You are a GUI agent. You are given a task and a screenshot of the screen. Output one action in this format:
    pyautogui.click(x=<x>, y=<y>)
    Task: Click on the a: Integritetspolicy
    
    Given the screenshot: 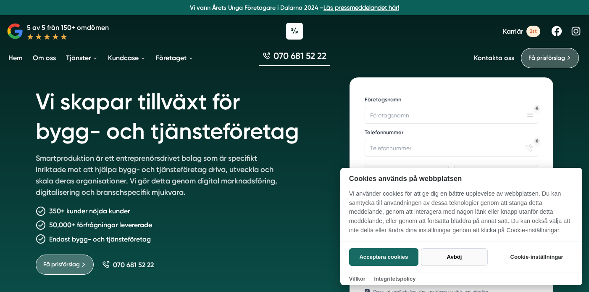 What is the action you would take?
    pyautogui.click(x=395, y=278)
    